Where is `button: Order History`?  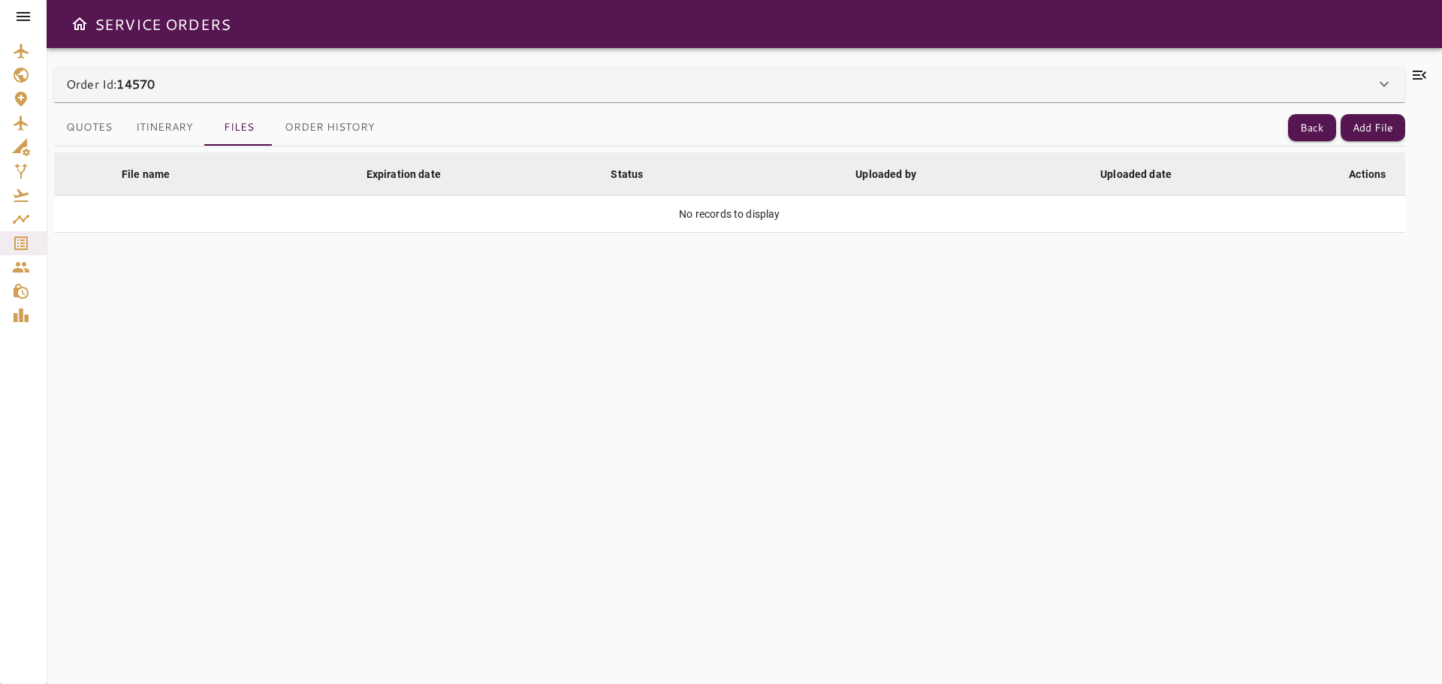
button: Order History is located at coordinates (330, 128).